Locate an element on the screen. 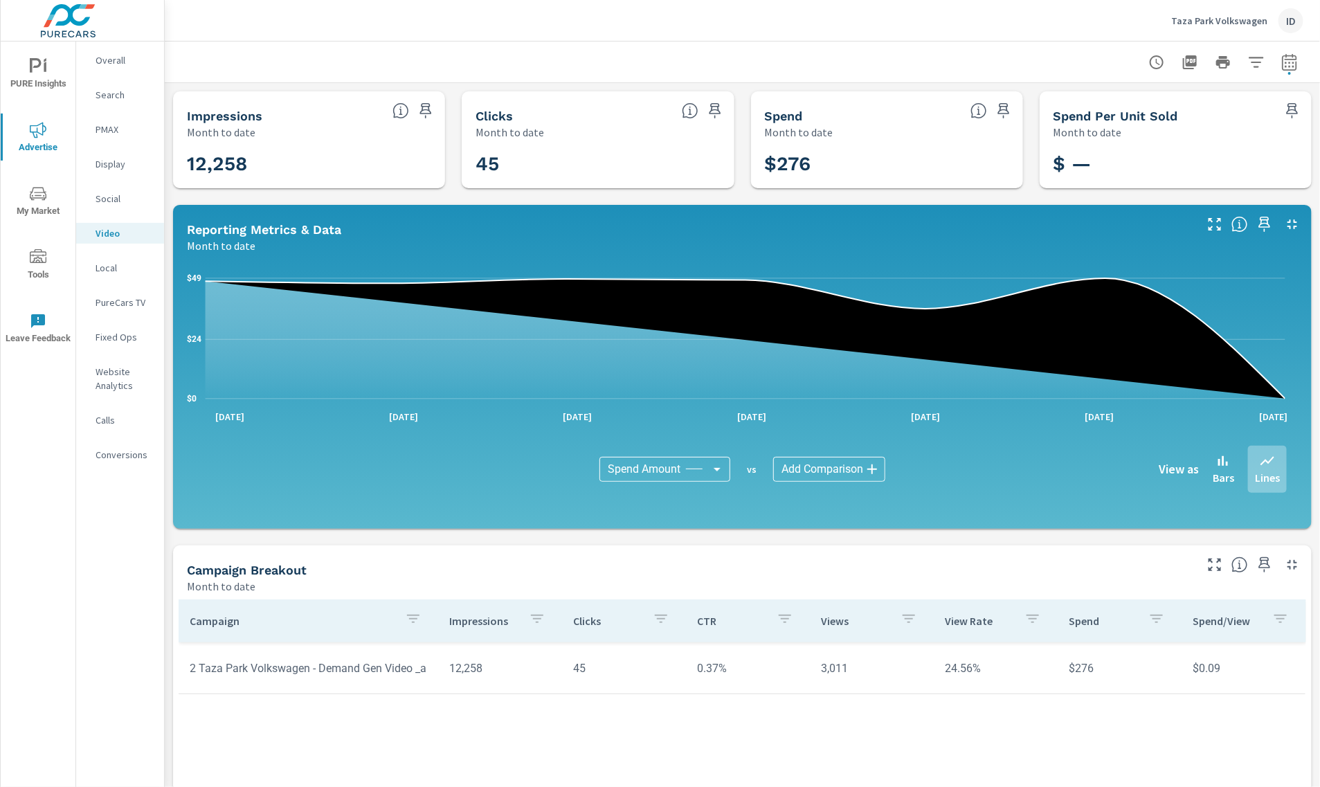 The width and height of the screenshot is (1320, 787). p: Spend is located at coordinates (1102, 621).